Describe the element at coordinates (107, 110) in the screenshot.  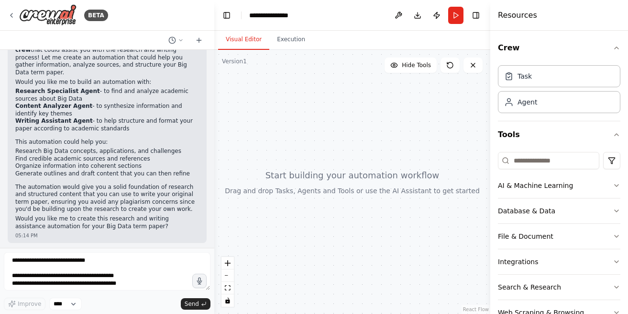
I see `li: - to synthesize information and identify key themes` at that location.